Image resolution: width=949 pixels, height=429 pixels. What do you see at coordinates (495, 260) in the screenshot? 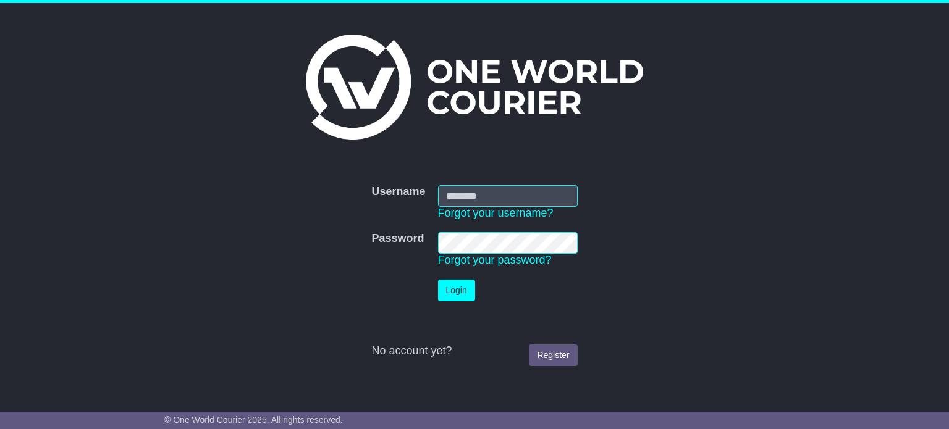
I see `a: Forgot your password?` at bounding box center [495, 260].